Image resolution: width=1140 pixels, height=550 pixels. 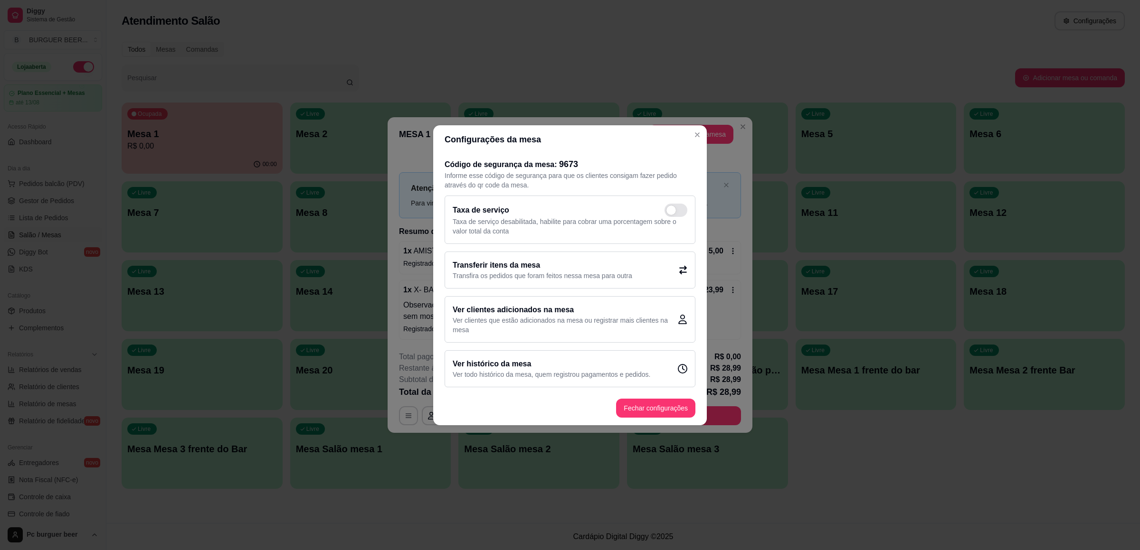 I want to click on h2: Transferir itens da mesa, so click(x=542, y=265).